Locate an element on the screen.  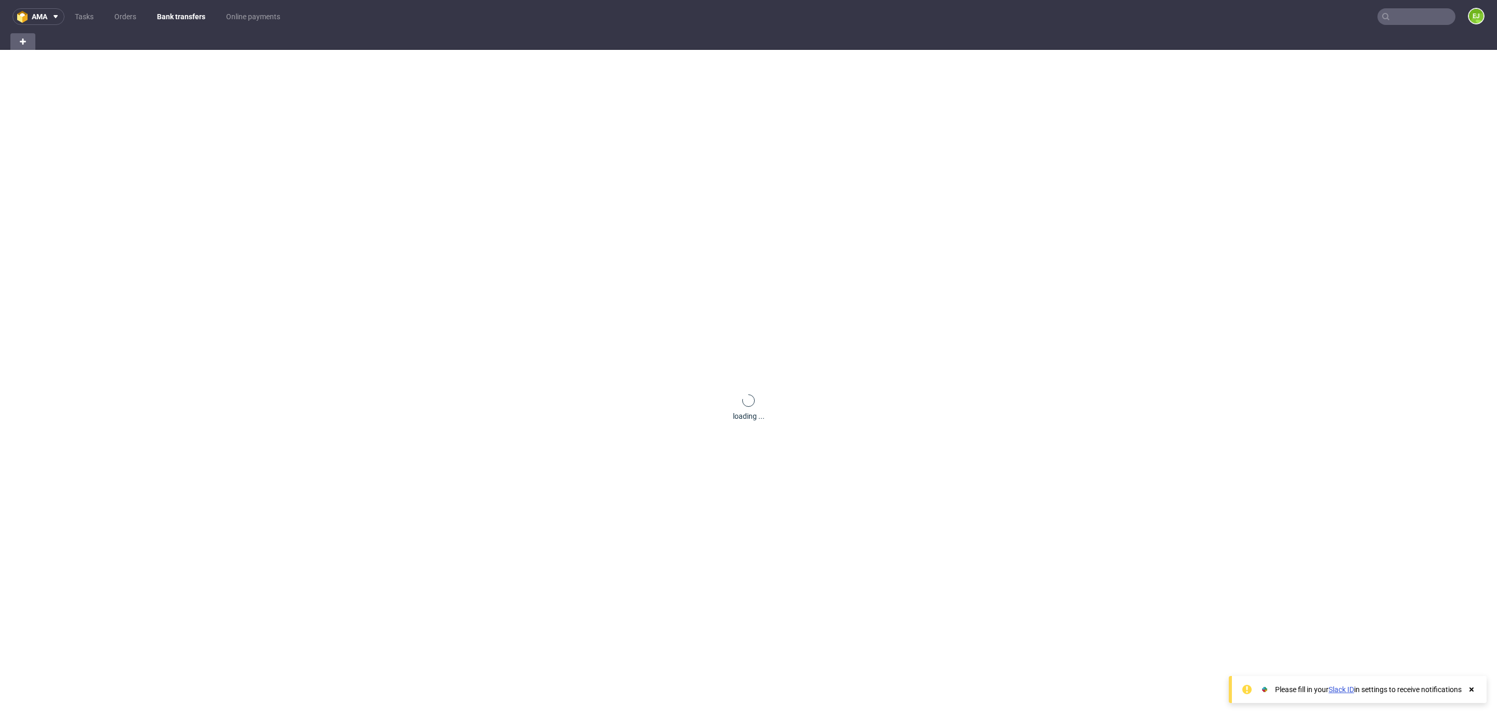
div: Please fill in your in settings to receive notifications is located at coordinates (1368, 690).